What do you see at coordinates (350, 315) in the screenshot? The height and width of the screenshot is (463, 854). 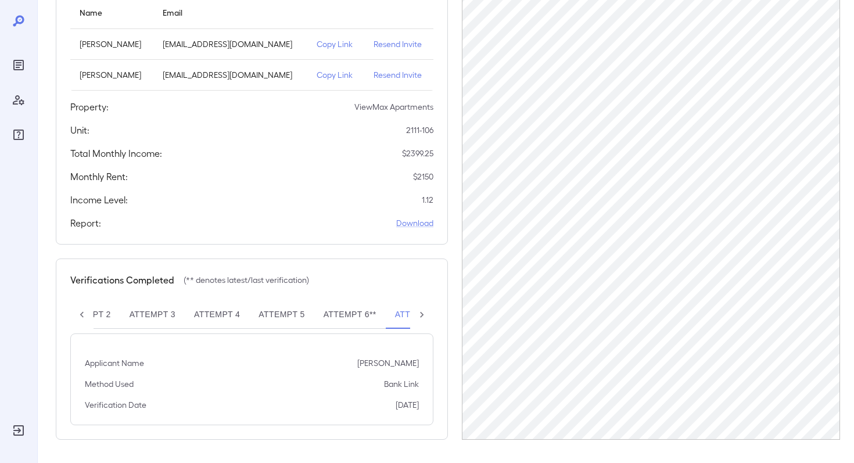 I see `button: Attempt 6**` at bounding box center [350, 315].